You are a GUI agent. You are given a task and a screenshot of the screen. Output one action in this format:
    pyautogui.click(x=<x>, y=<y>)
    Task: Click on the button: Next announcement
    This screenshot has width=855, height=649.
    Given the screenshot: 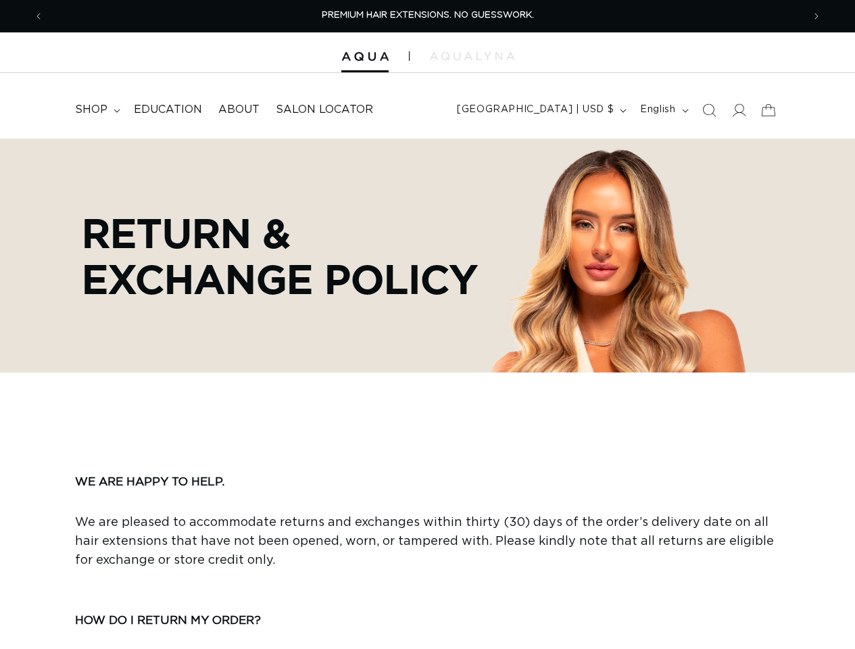 What is the action you would take?
    pyautogui.click(x=816, y=16)
    